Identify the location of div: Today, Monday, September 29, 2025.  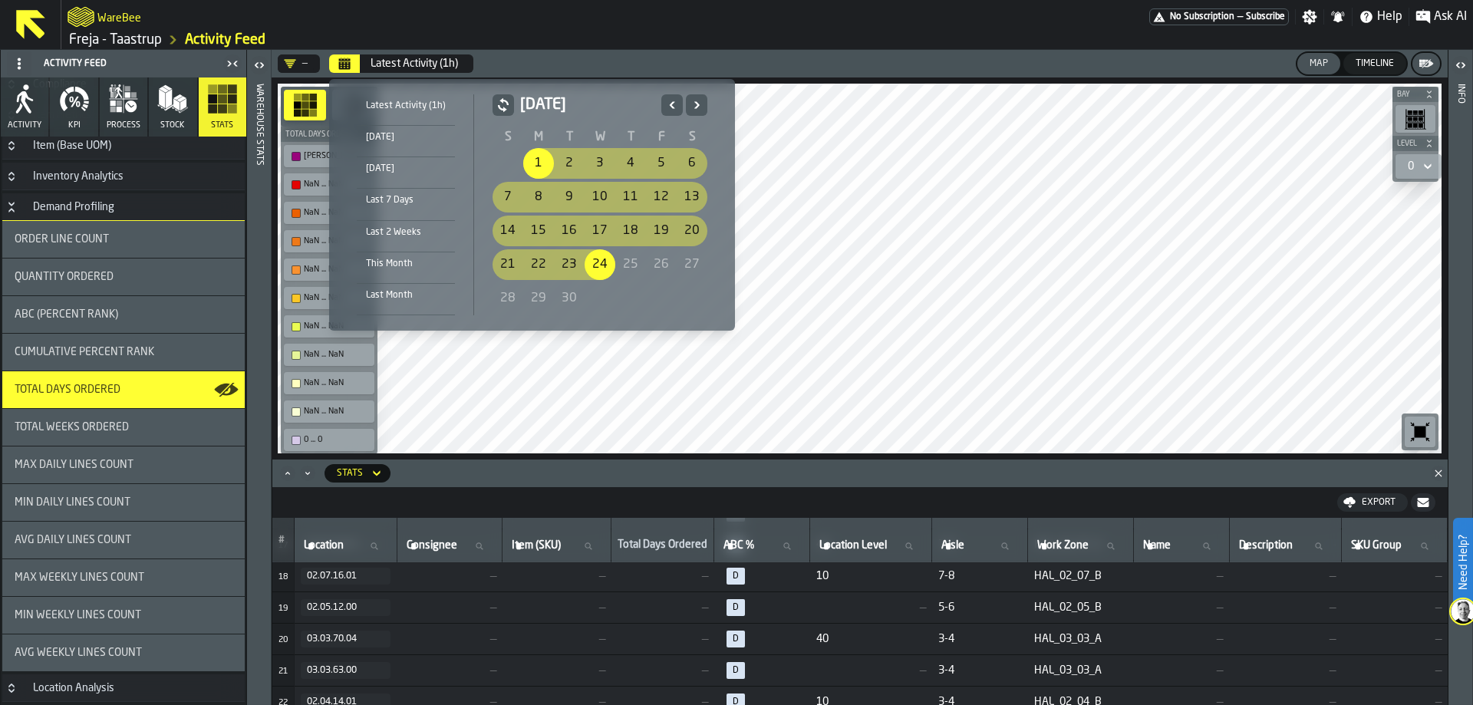
(539, 299).